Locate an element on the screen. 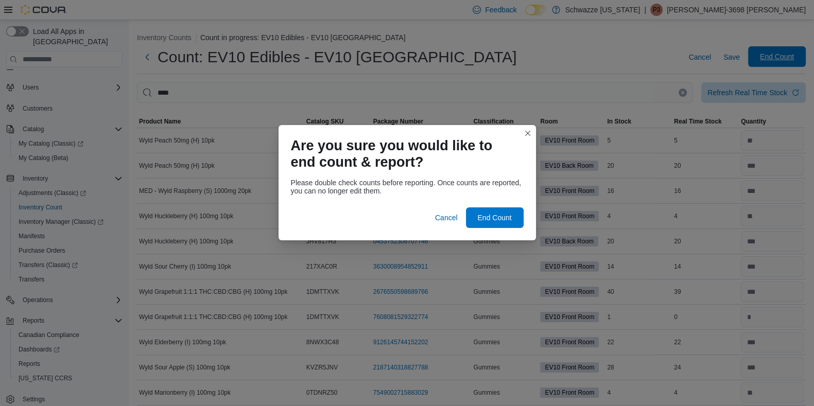 The width and height of the screenshot is (814, 406). span: End Count is located at coordinates (494, 218).